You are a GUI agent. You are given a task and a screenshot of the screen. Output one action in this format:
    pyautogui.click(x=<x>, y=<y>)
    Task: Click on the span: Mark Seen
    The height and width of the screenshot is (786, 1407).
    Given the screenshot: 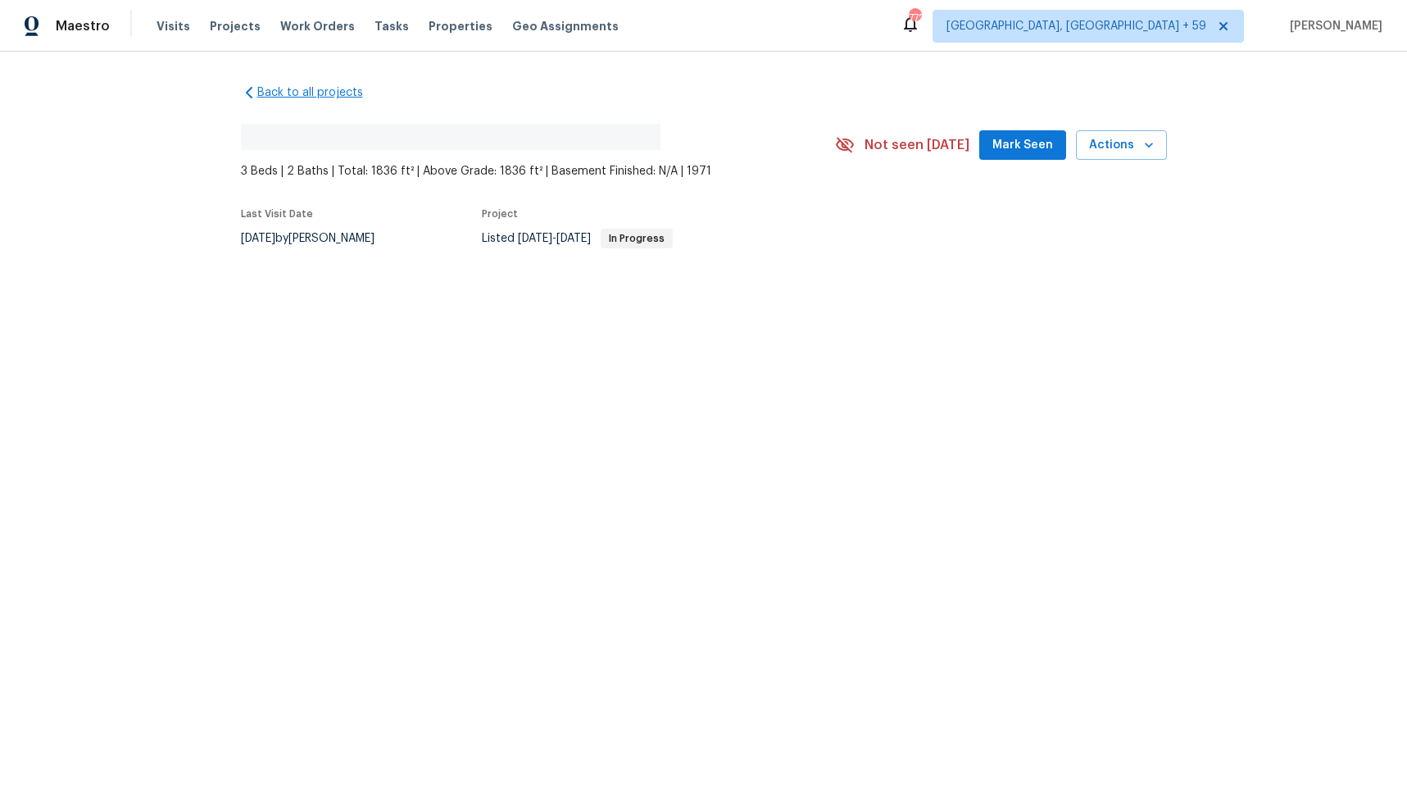 What is the action you would take?
    pyautogui.click(x=1022, y=145)
    